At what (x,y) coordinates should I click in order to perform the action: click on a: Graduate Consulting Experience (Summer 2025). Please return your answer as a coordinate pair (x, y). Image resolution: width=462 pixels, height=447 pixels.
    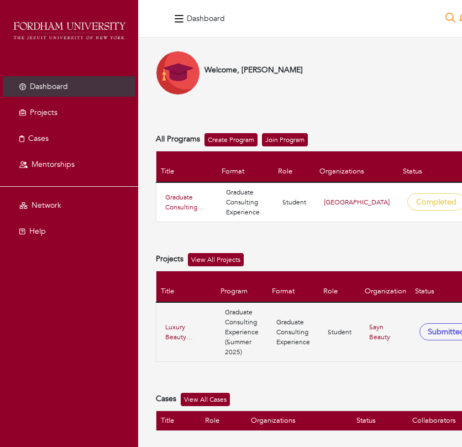
    Looking at the image, I should click on (187, 202).